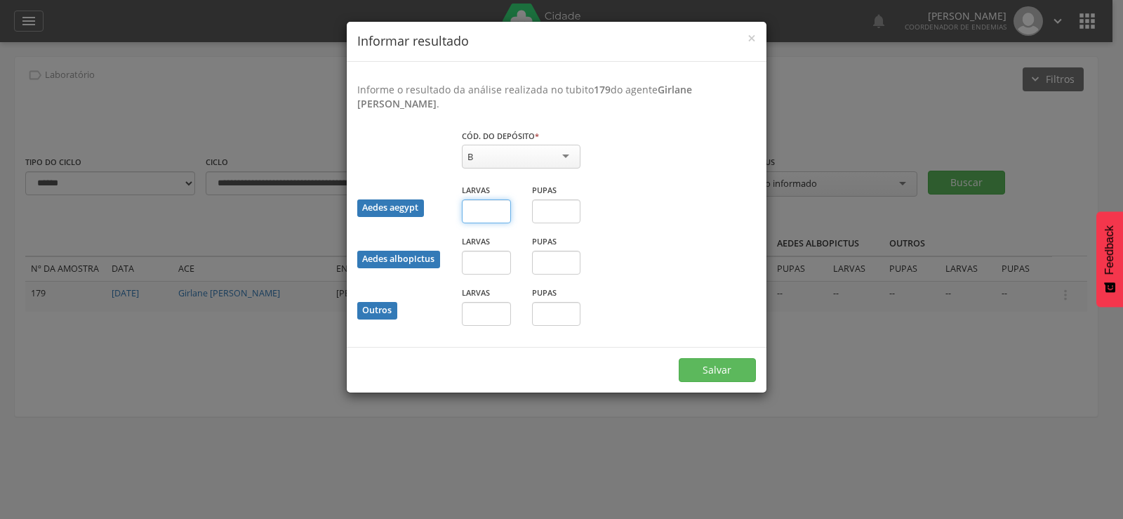 The width and height of the screenshot is (1123, 519). I want to click on p: Informe o resultado da análise realizada no tubito do agente ., so click(557, 97).